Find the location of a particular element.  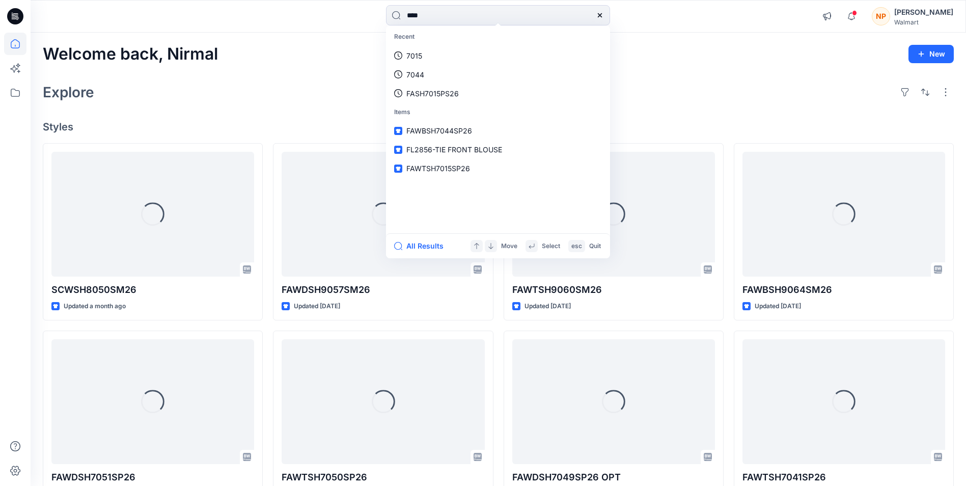

p: FAWTSH9060SM26 is located at coordinates (613, 290).